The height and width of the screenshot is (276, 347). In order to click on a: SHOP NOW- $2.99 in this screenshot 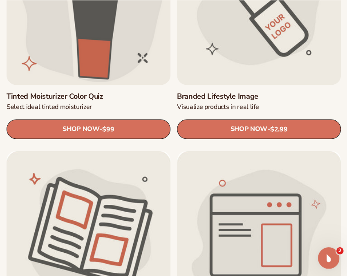, I will do `click(259, 129)`.